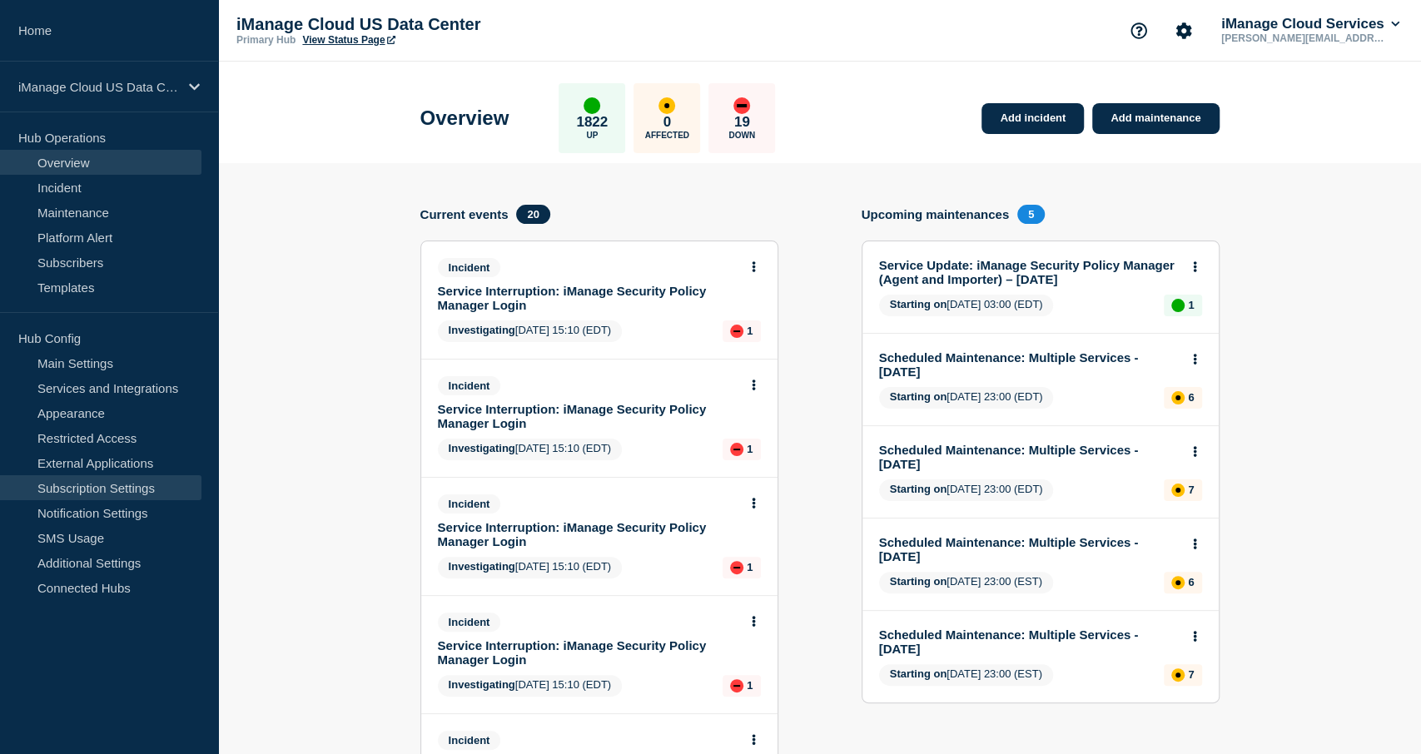  Describe the element at coordinates (533, 214) in the screenshot. I see `span: 20` at that location.